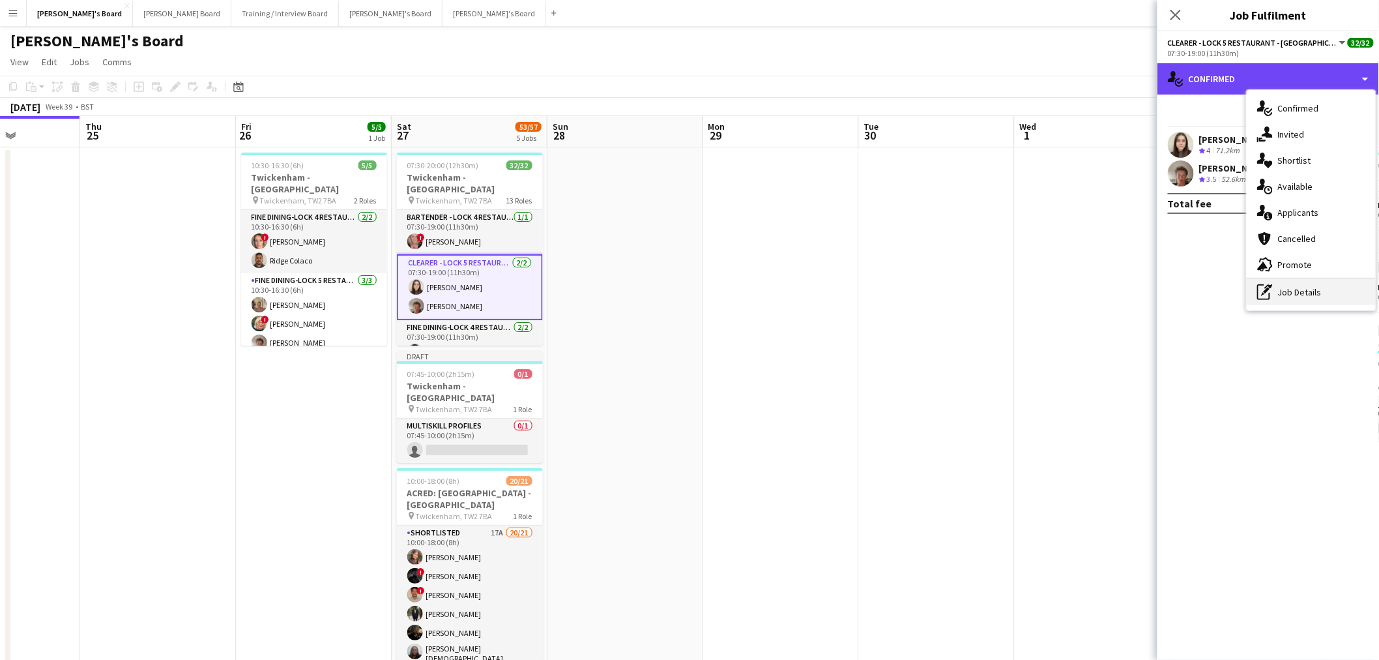 This screenshot has width=1379, height=660. What do you see at coordinates (87, 106) in the screenshot?
I see `div: BST` at bounding box center [87, 106].